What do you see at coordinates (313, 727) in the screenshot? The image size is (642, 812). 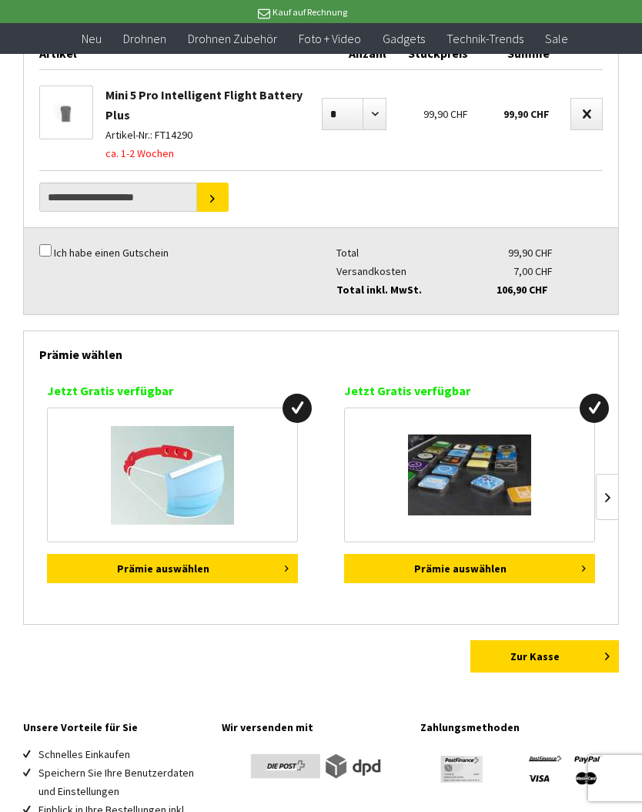 I see `h4: Wir versenden mit` at bounding box center [313, 727].